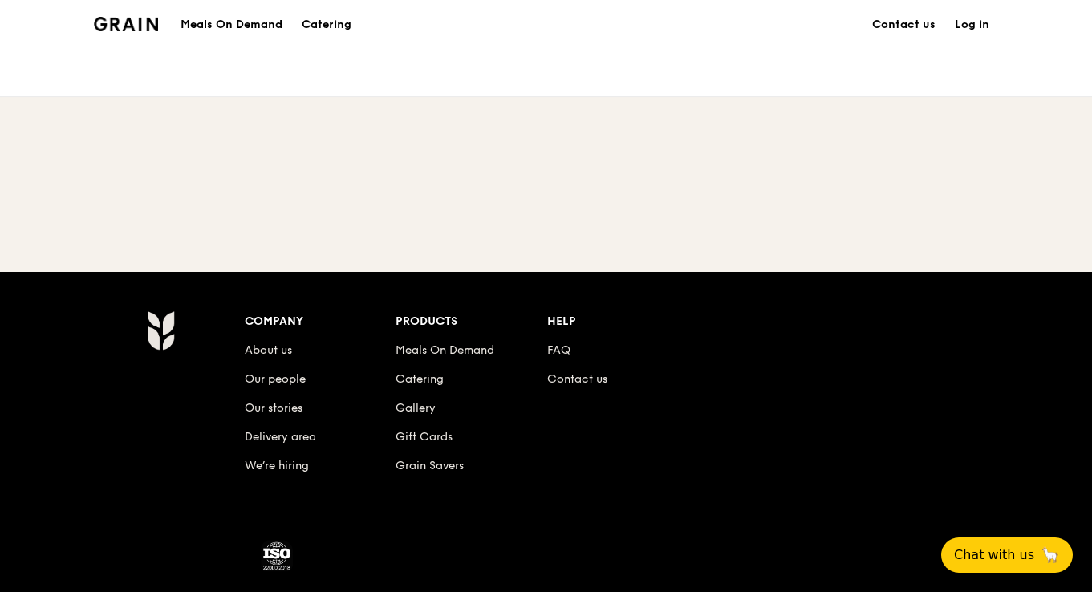 This screenshot has height=592, width=1092. I want to click on div: Products, so click(471, 322).